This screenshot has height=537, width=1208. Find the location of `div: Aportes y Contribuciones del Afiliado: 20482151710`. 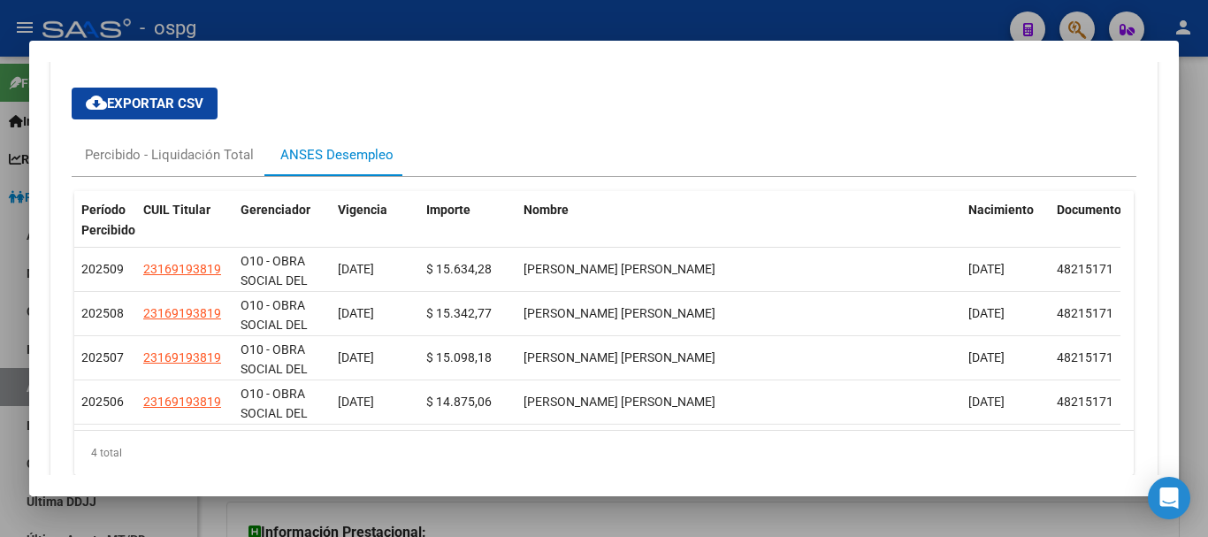

div: Aportes y Contribuciones del Afiliado: 20482151710 is located at coordinates (604, 281).